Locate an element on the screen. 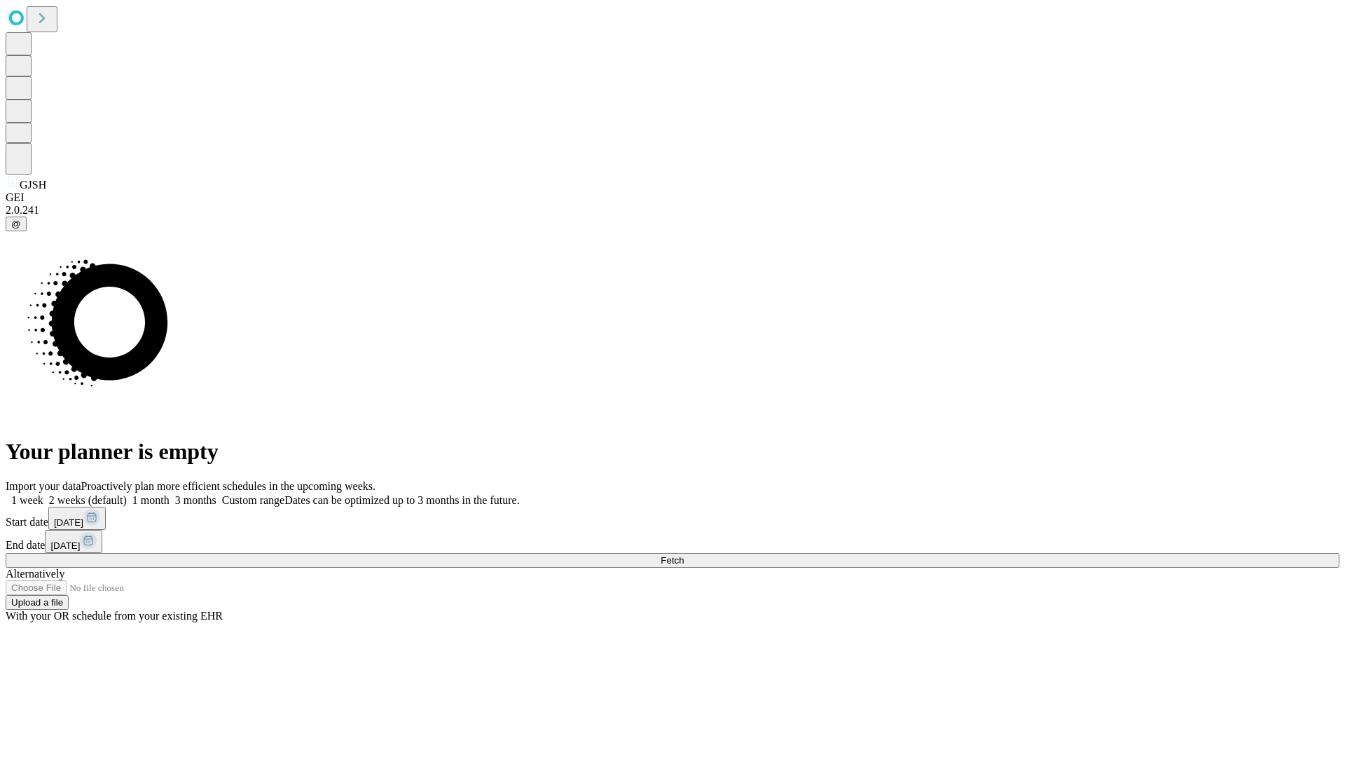 Image resolution: width=1345 pixels, height=757 pixels. span: Fetch is located at coordinates (672, 560).